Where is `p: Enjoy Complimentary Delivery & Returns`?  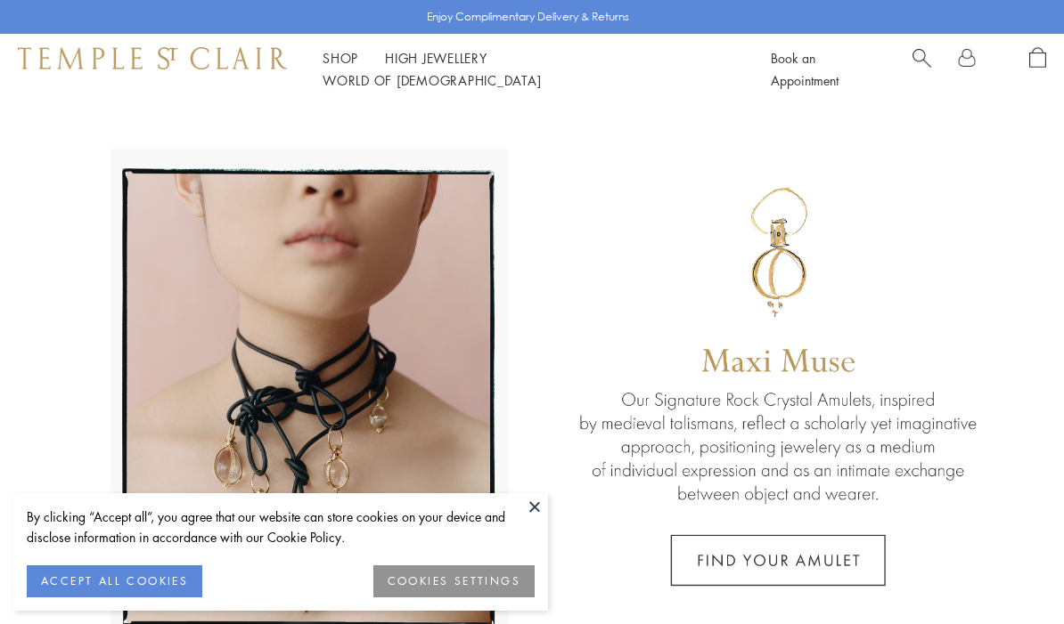 p: Enjoy Complimentary Delivery & Returns is located at coordinates (527, 17).